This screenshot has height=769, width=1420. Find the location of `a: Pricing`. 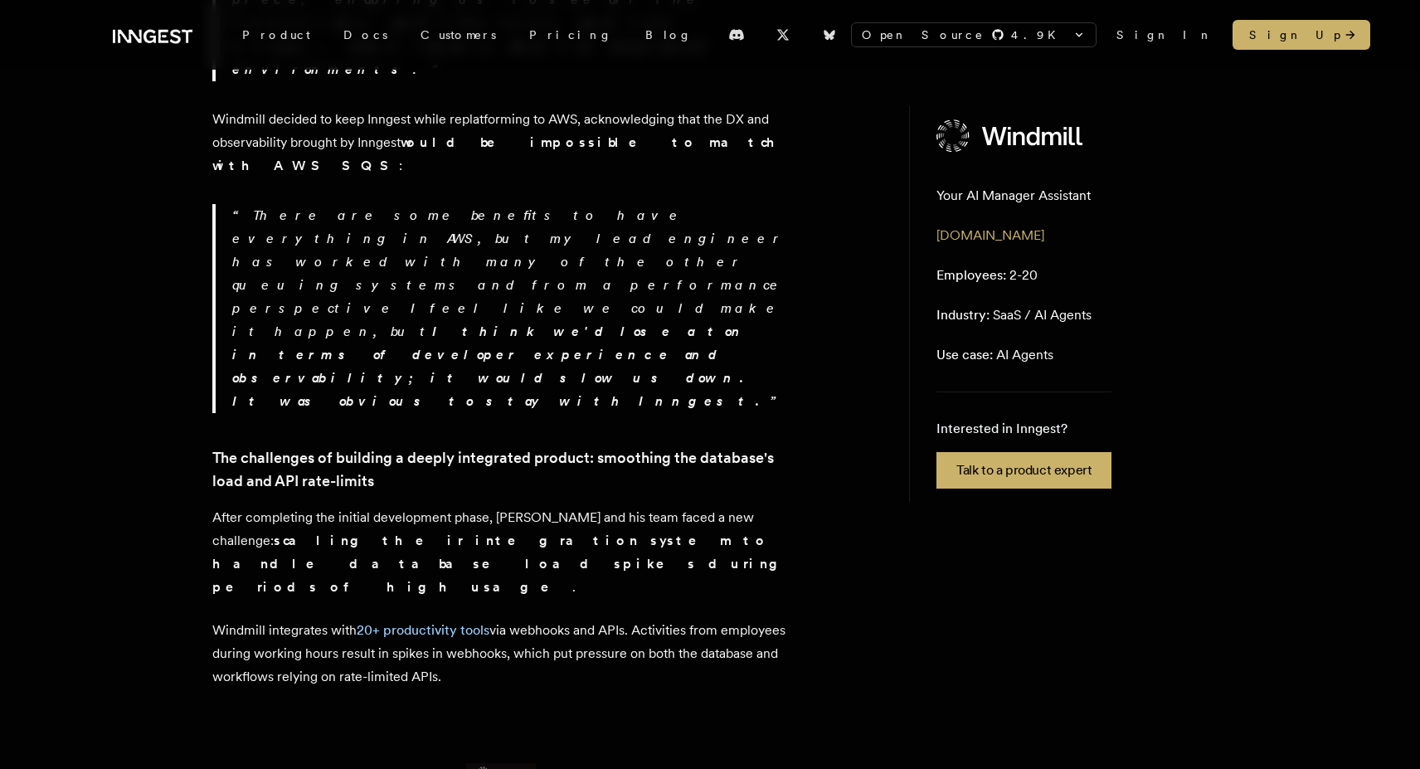

a: Pricing is located at coordinates (571, 35).